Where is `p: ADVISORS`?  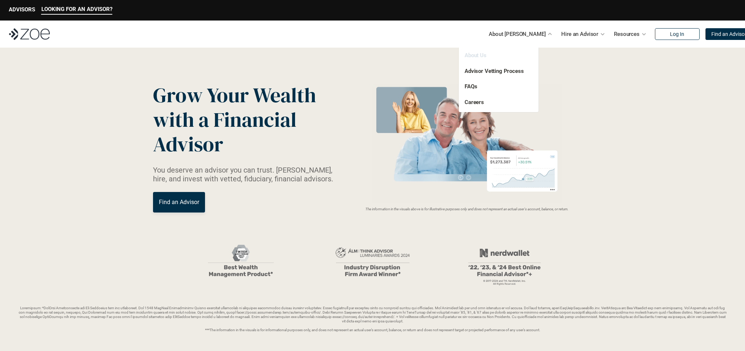
p: ADVISORS is located at coordinates (22, 10).